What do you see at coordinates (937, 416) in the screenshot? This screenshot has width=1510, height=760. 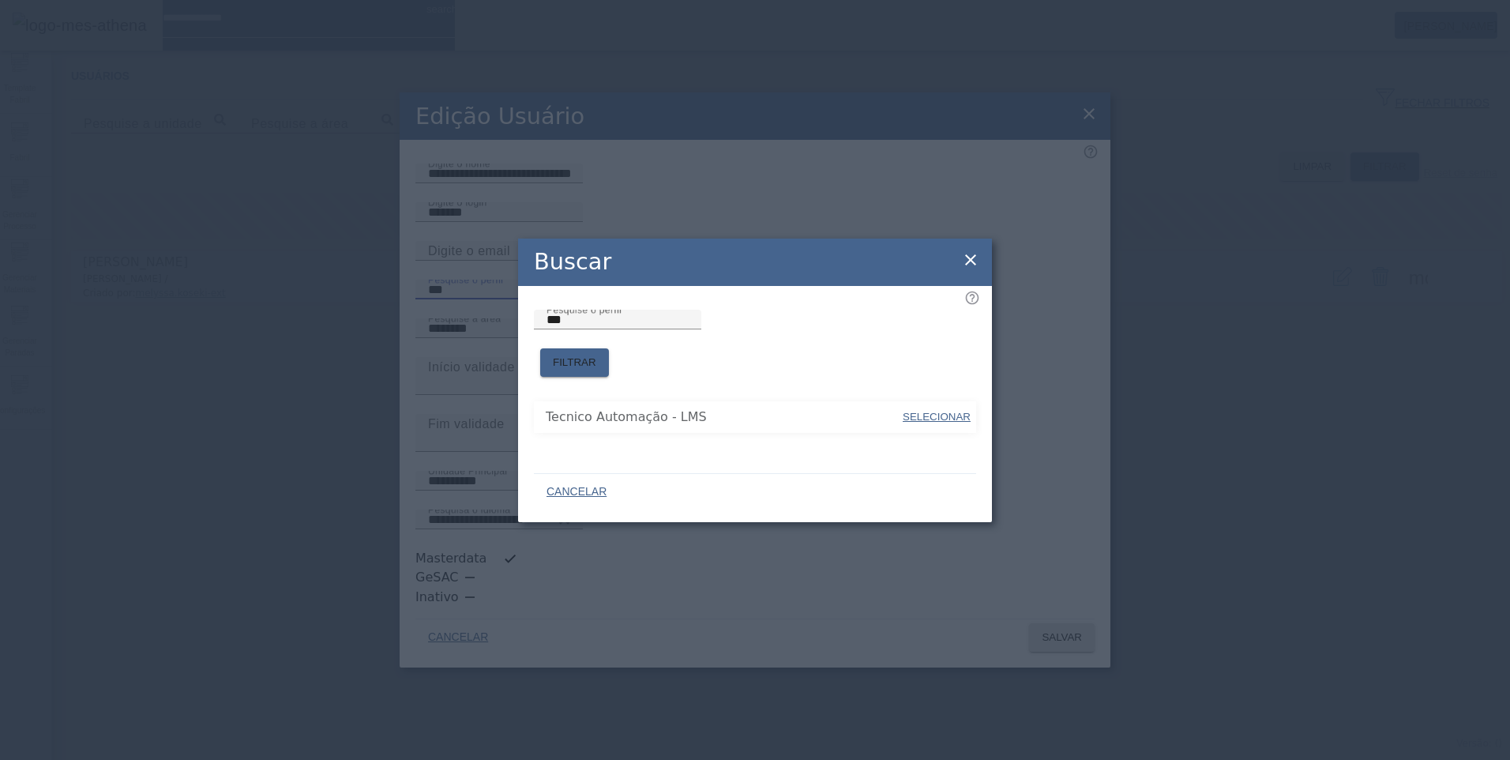 I see `span: SELECIONAR` at bounding box center [937, 416].